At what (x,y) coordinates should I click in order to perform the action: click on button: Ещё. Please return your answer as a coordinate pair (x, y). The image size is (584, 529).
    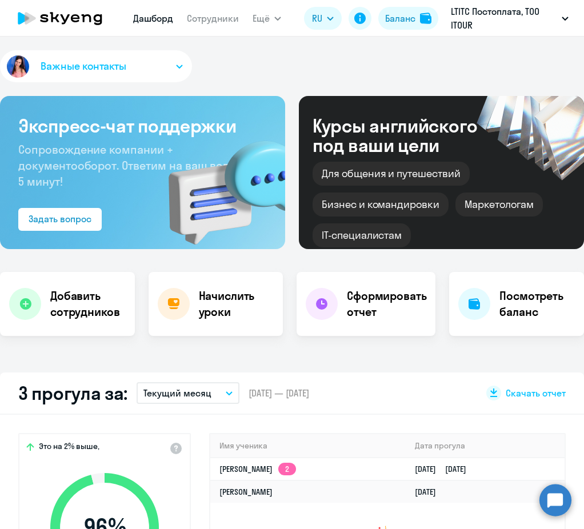
    Looking at the image, I should click on (267, 18).